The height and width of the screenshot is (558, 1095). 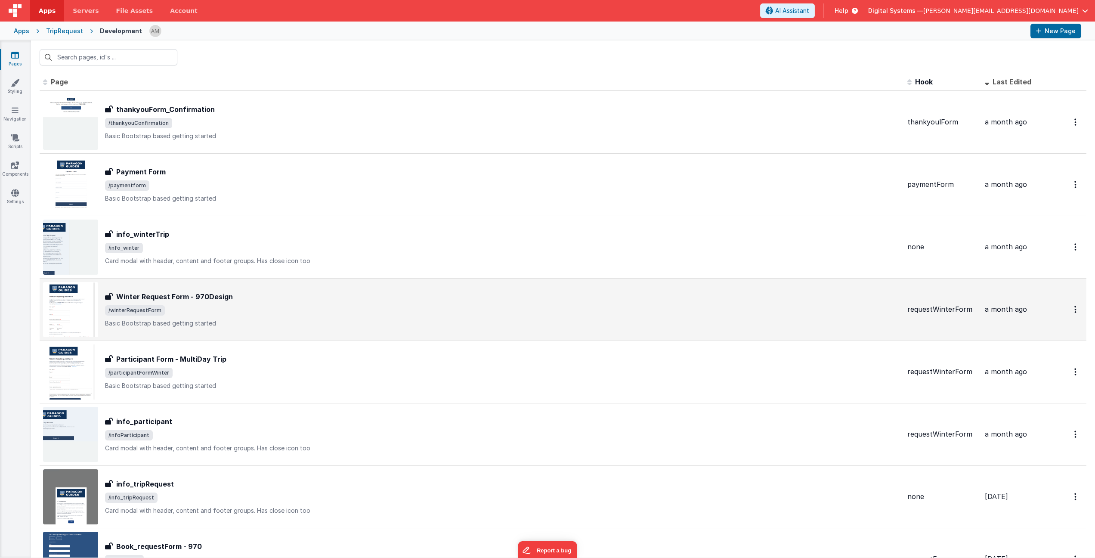 I want to click on span: Hook, so click(x=923, y=82).